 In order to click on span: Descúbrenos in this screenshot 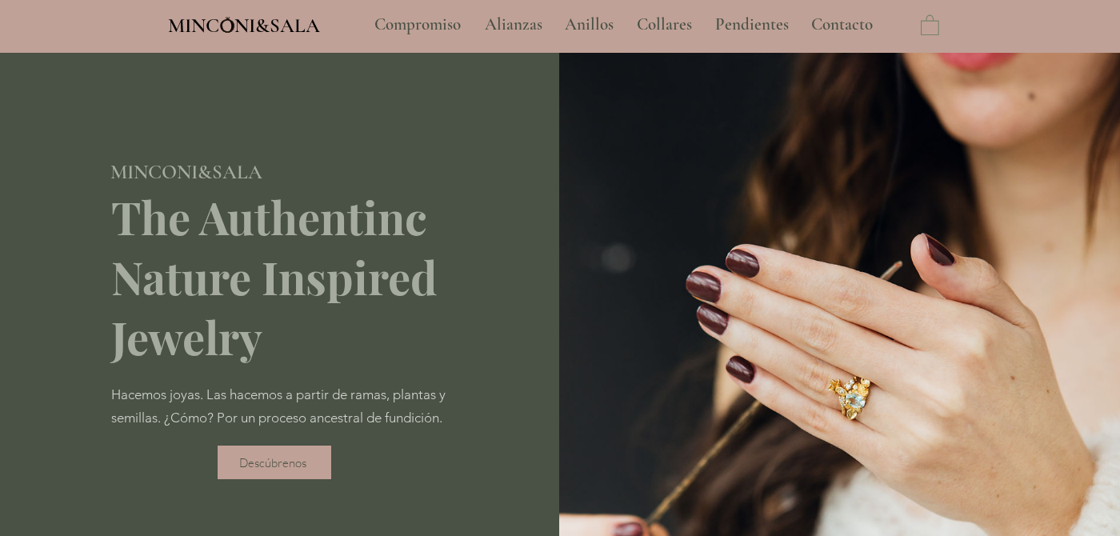, I will do `click(273, 462)`.